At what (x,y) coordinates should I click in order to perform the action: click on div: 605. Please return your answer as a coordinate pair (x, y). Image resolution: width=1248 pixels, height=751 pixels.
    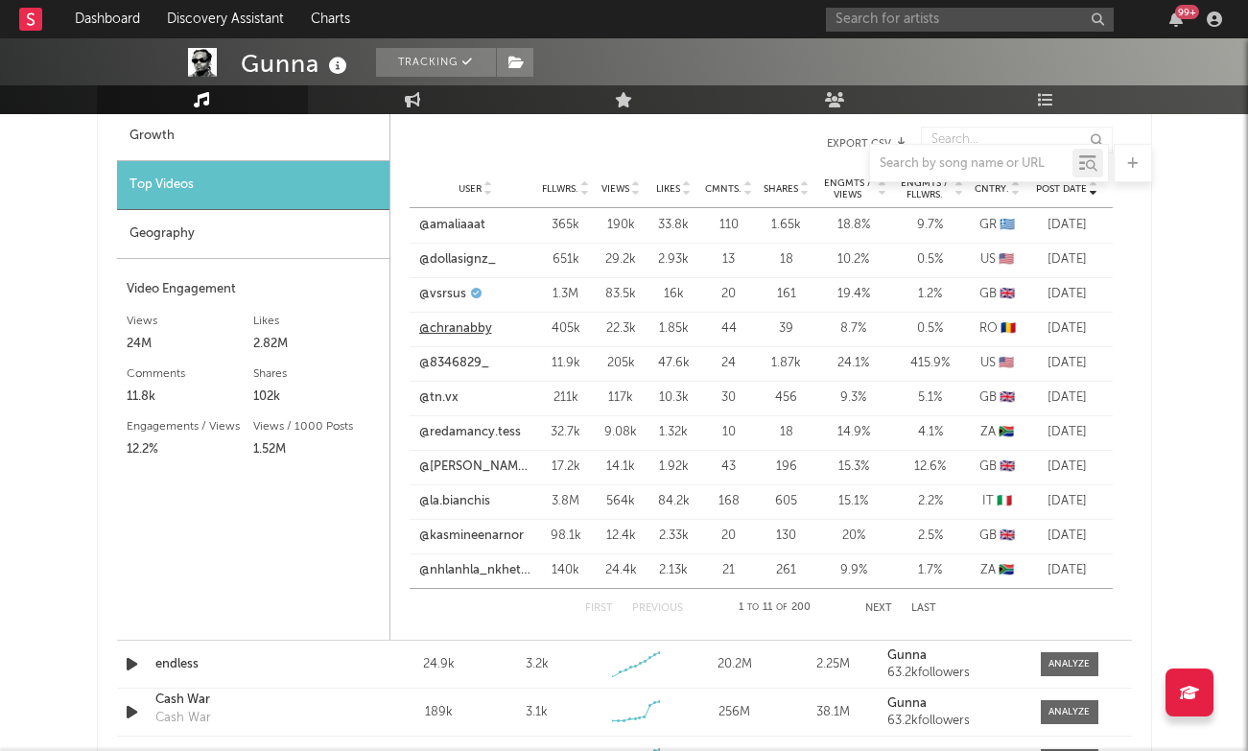
    Looking at the image, I should click on (787, 502).